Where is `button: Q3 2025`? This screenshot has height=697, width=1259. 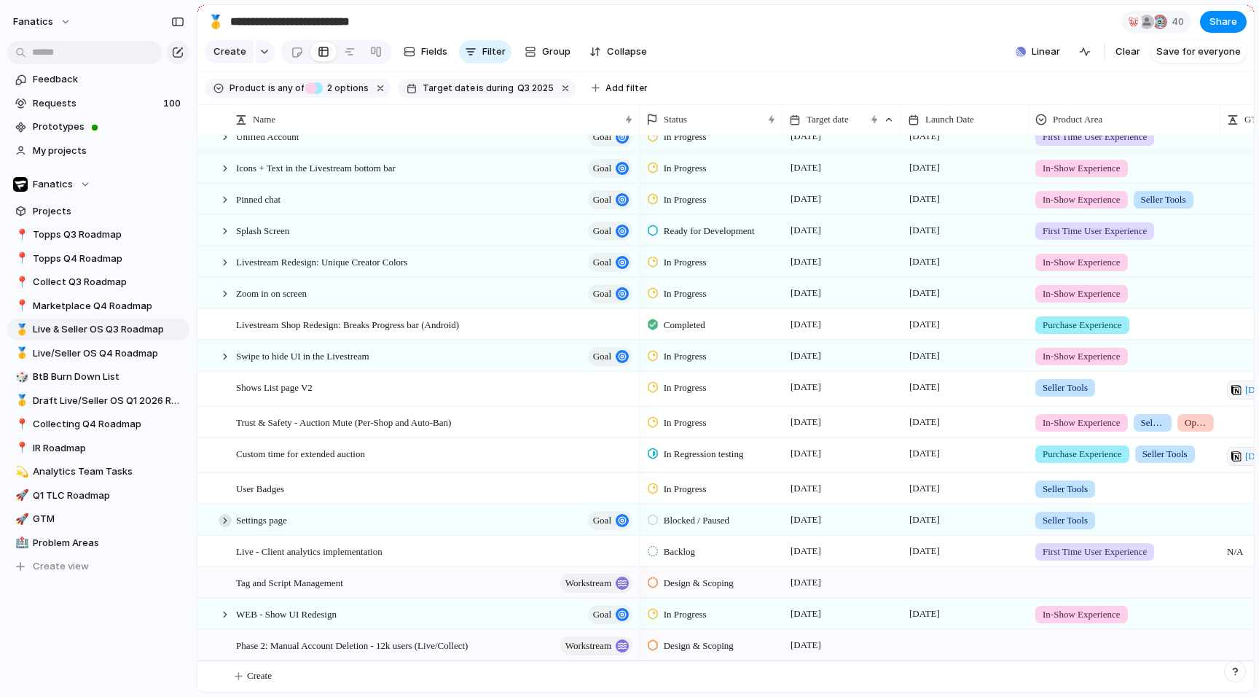 button: Q3 2025 is located at coordinates (536, 88).